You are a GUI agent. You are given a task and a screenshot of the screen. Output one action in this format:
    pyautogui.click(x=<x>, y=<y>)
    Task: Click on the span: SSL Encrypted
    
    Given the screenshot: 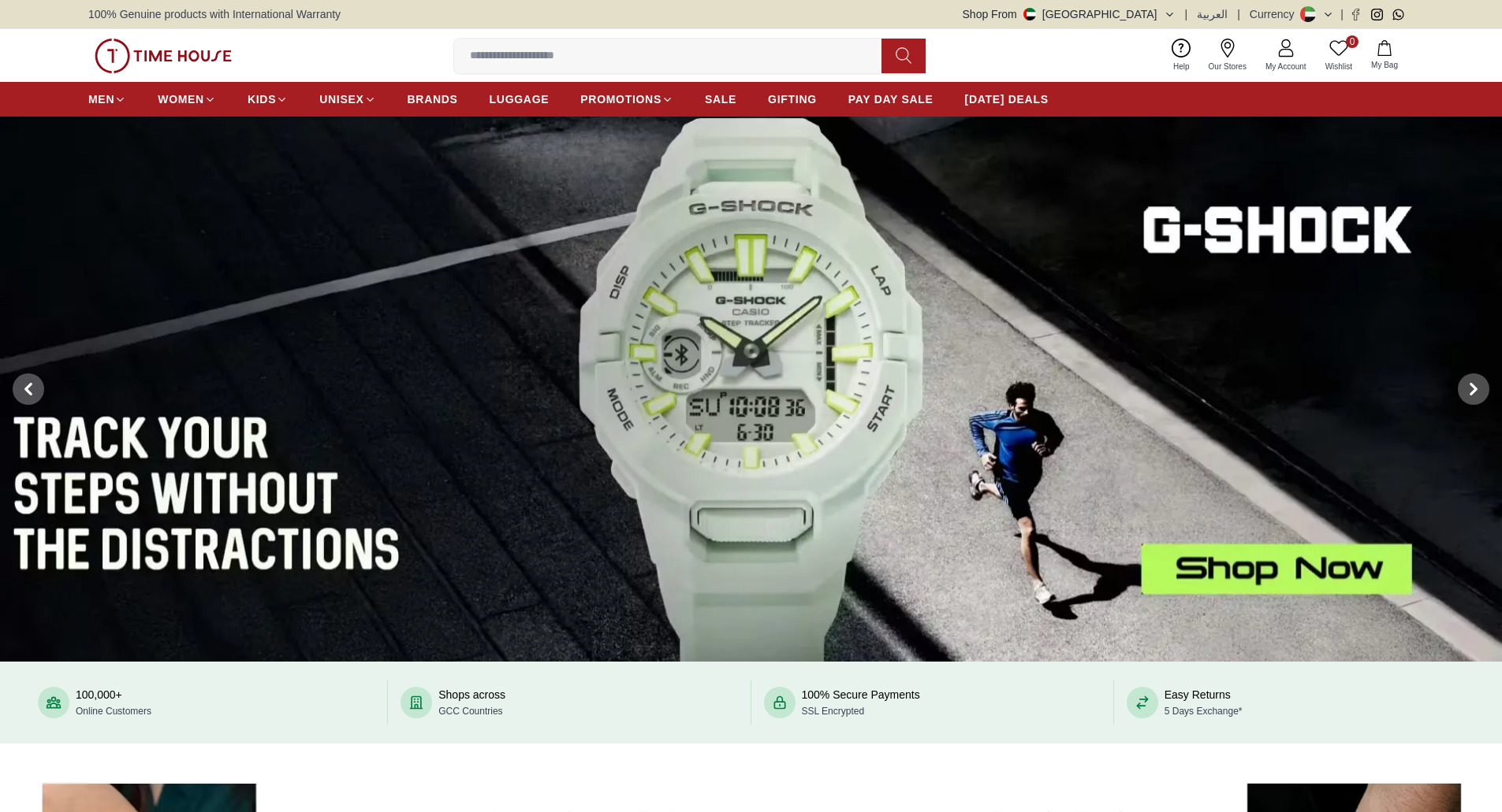 What is the action you would take?
    pyautogui.click(x=833, y=711)
    